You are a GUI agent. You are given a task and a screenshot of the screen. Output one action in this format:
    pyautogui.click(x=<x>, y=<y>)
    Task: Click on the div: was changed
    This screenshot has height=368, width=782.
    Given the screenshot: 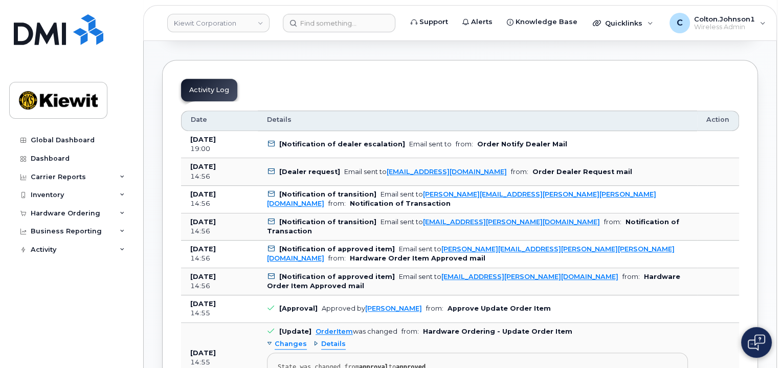 What is the action you would take?
    pyautogui.click(x=357, y=331)
    